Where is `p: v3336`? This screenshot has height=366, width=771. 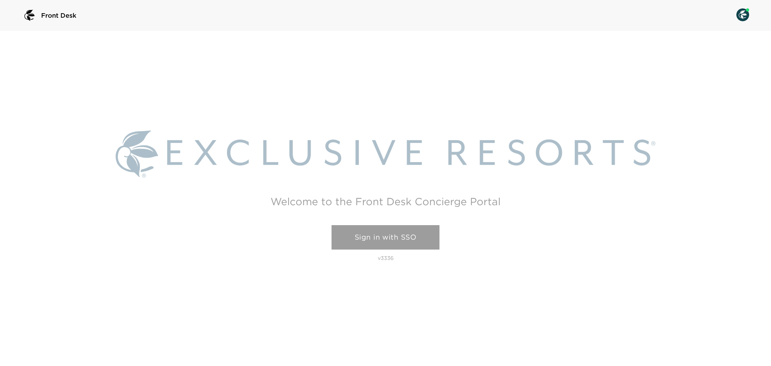
p: v3336 is located at coordinates (386, 258).